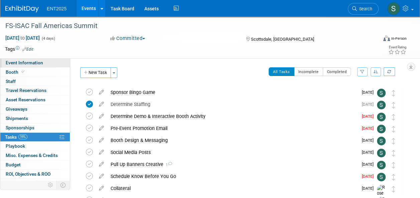 This screenshot has width=420, height=198. What do you see at coordinates (397, 47) in the screenshot?
I see `div: Event Rating` at bounding box center [397, 47].